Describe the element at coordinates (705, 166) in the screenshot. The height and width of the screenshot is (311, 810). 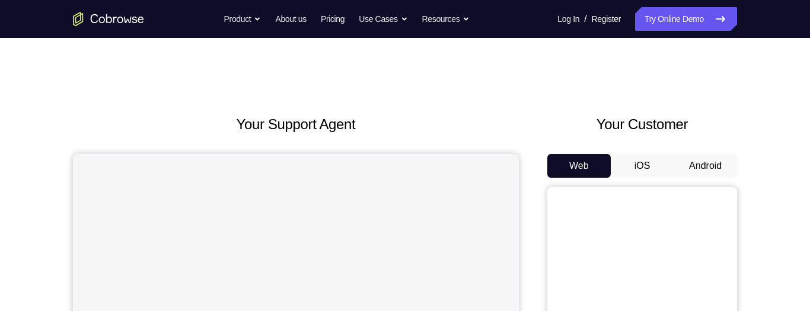
I see `button: Android` at that location.